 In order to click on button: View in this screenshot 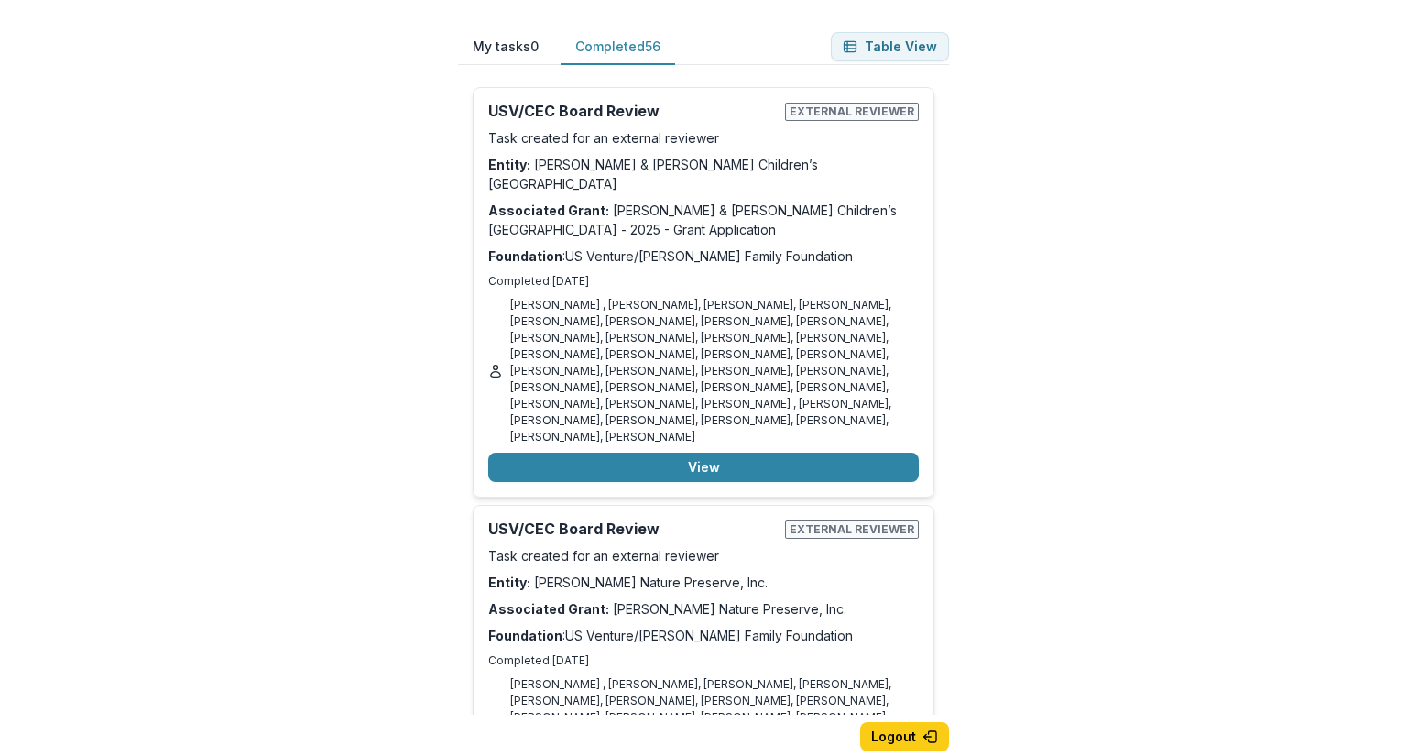, I will do `click(704, 467)`.